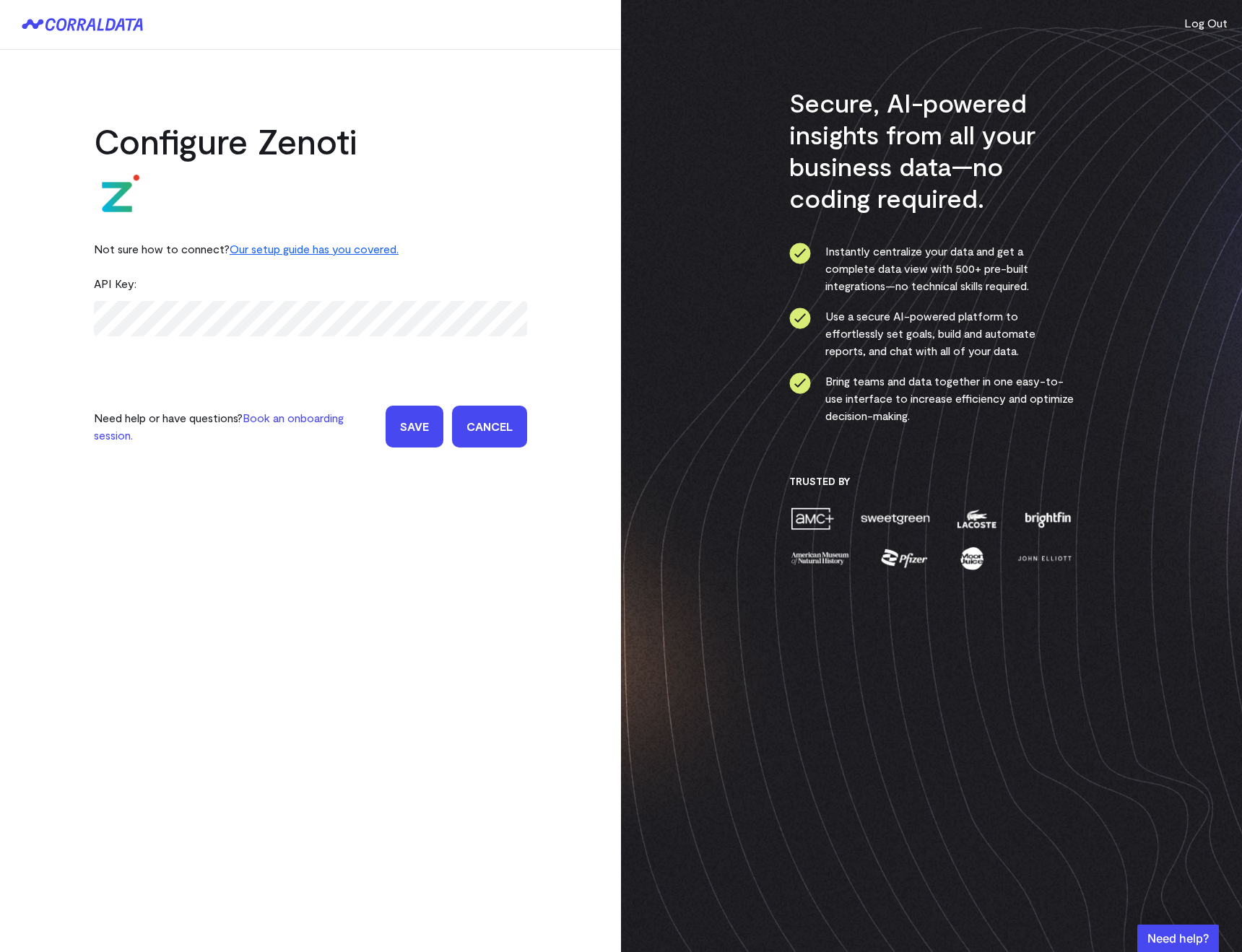  Describe the element at coordinates (932, 150) in the screenshot. I see `h3: Secure, AI-powered insights from all your business data—no coding required.` at that location.